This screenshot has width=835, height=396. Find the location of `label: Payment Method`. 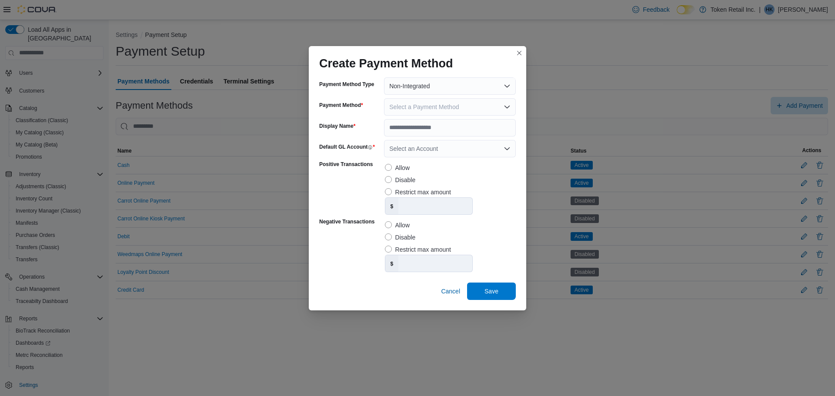

label: Payment Method is located at coordinates (341, 105).